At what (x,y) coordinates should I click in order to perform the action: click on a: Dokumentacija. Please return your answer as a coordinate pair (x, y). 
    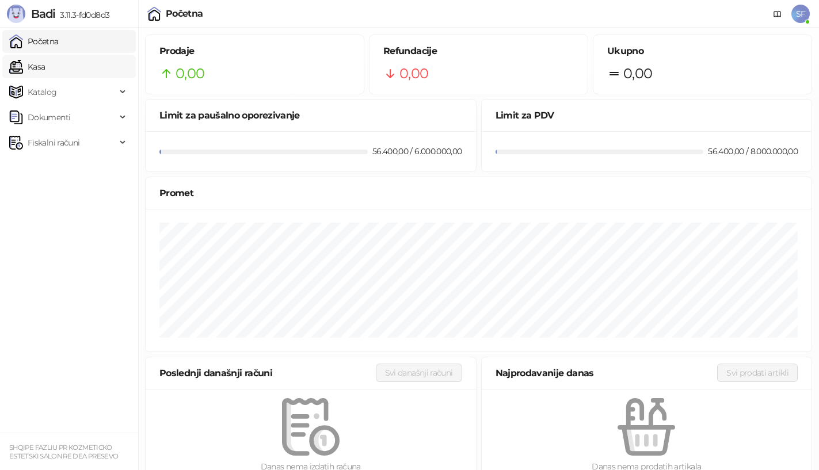
    Looking at the image, I should click on (778, 14).